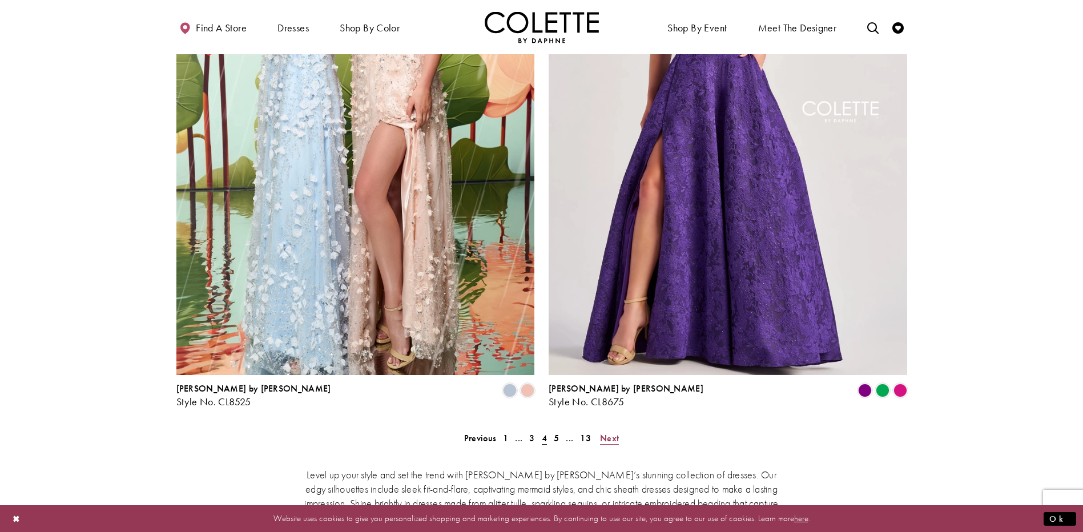  I want to click on span: 3, so click(531, 438).